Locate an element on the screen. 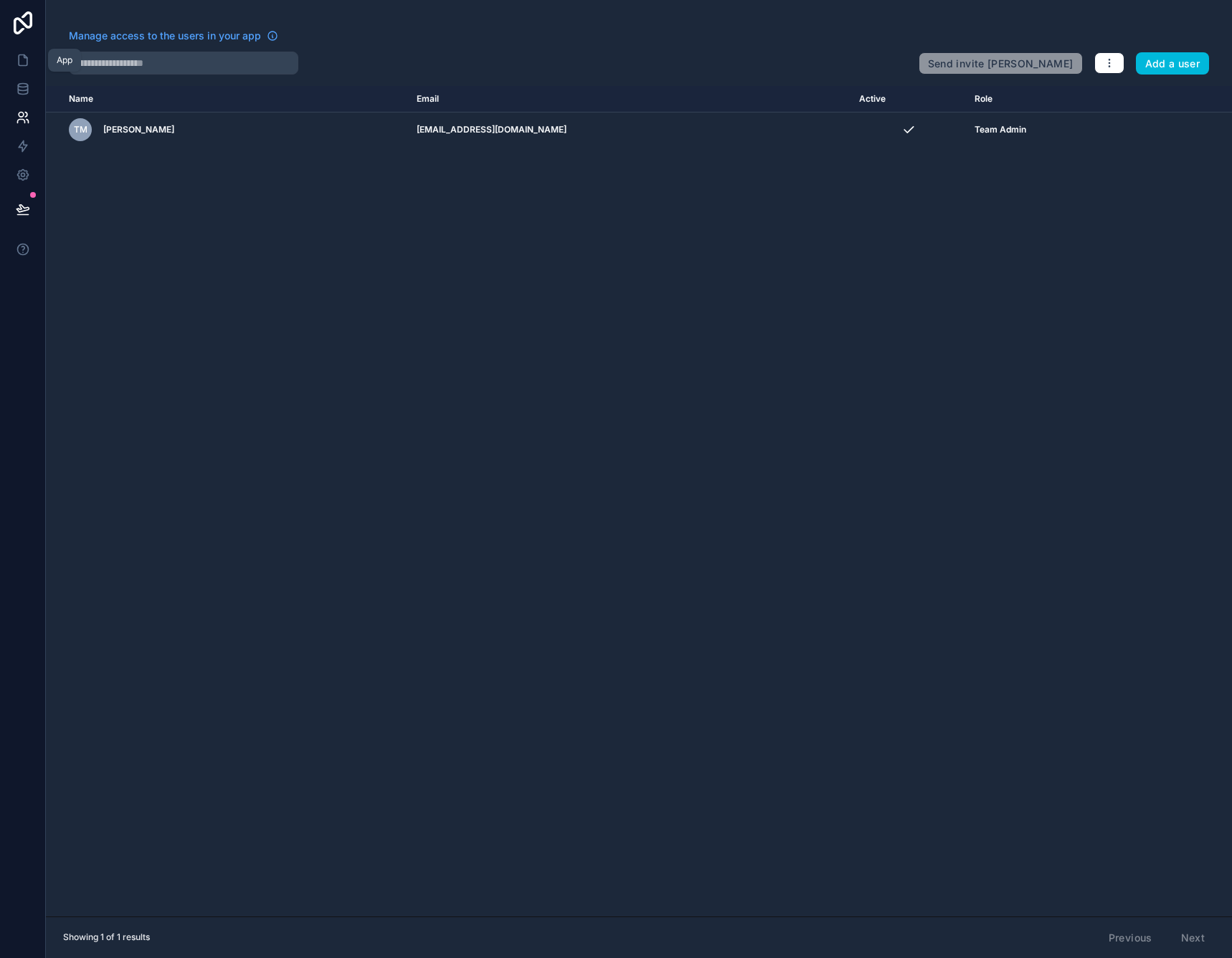 The width and height of the screenshot is (1232, 958). a: Manage access to the users in your app is located at coordinates (173, 36).